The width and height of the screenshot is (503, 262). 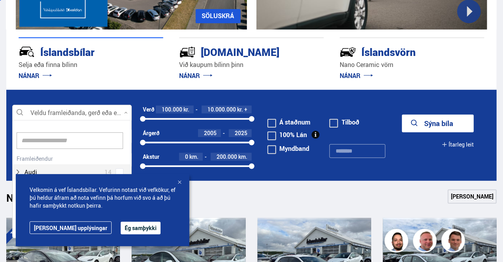 I want to click on span: 14, so click(x=108, y=172).